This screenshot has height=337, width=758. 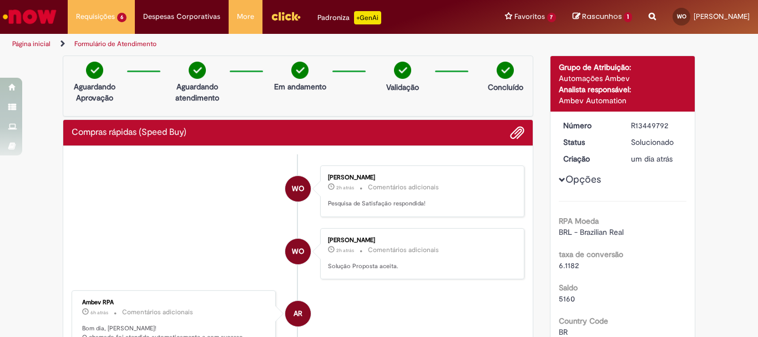 I want to click on span: 5160, so click(x=567, y=299).